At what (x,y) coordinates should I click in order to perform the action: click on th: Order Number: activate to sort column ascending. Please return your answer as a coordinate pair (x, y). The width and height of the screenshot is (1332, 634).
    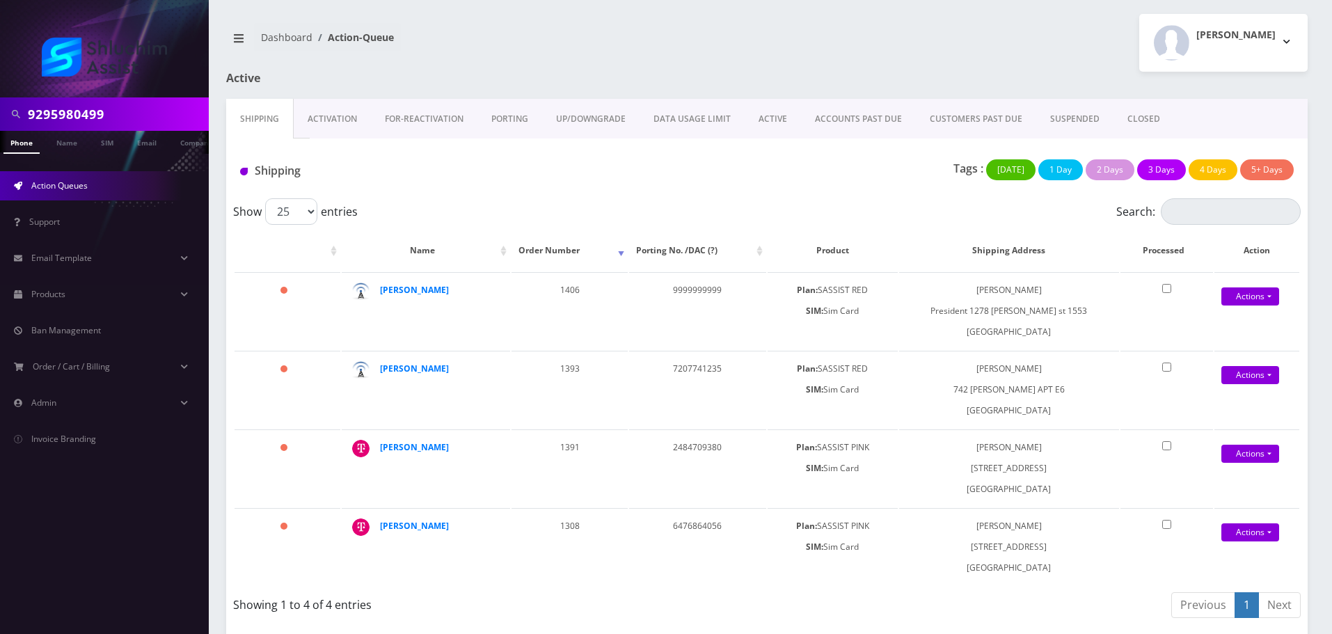
    Looking at the image, I should click on (569, 251).